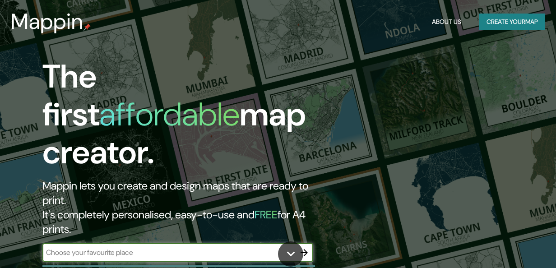 The height and width of the screenshot is (268, 556). What do you see at coordinates (87, 27) in the screenshot?
I see `img: mappin-pin` at bounding box center [87, 27].